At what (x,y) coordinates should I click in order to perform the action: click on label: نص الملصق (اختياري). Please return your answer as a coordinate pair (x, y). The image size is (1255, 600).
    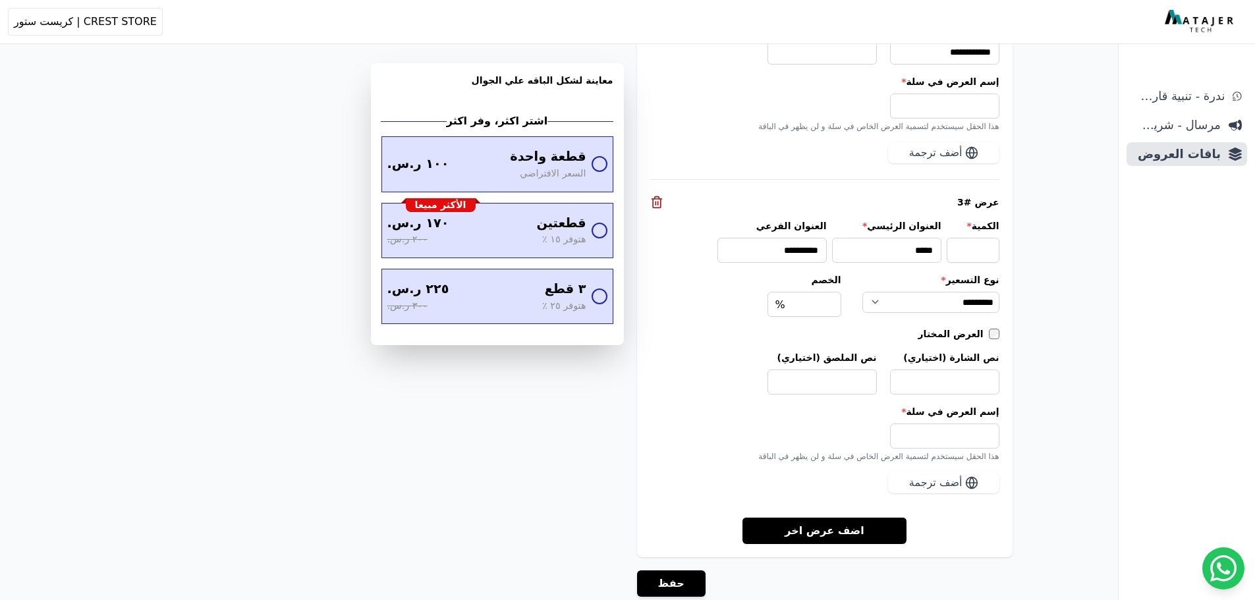
    Looking at the image, I should click on (822, 358).